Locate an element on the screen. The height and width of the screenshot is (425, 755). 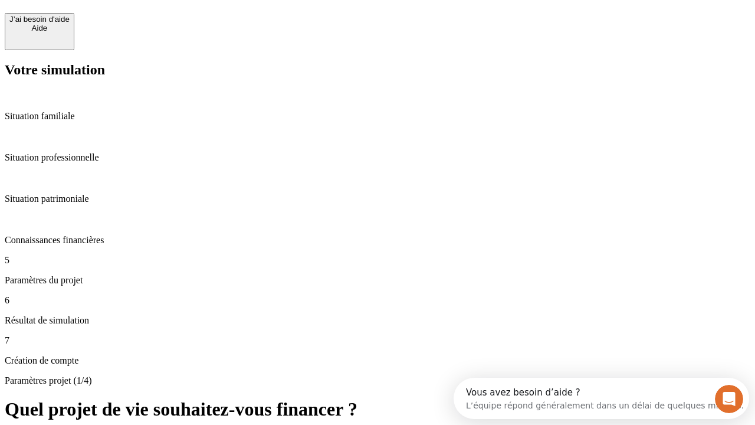
div: J’ai besoin d'aide is located at coordinates (40, 19).